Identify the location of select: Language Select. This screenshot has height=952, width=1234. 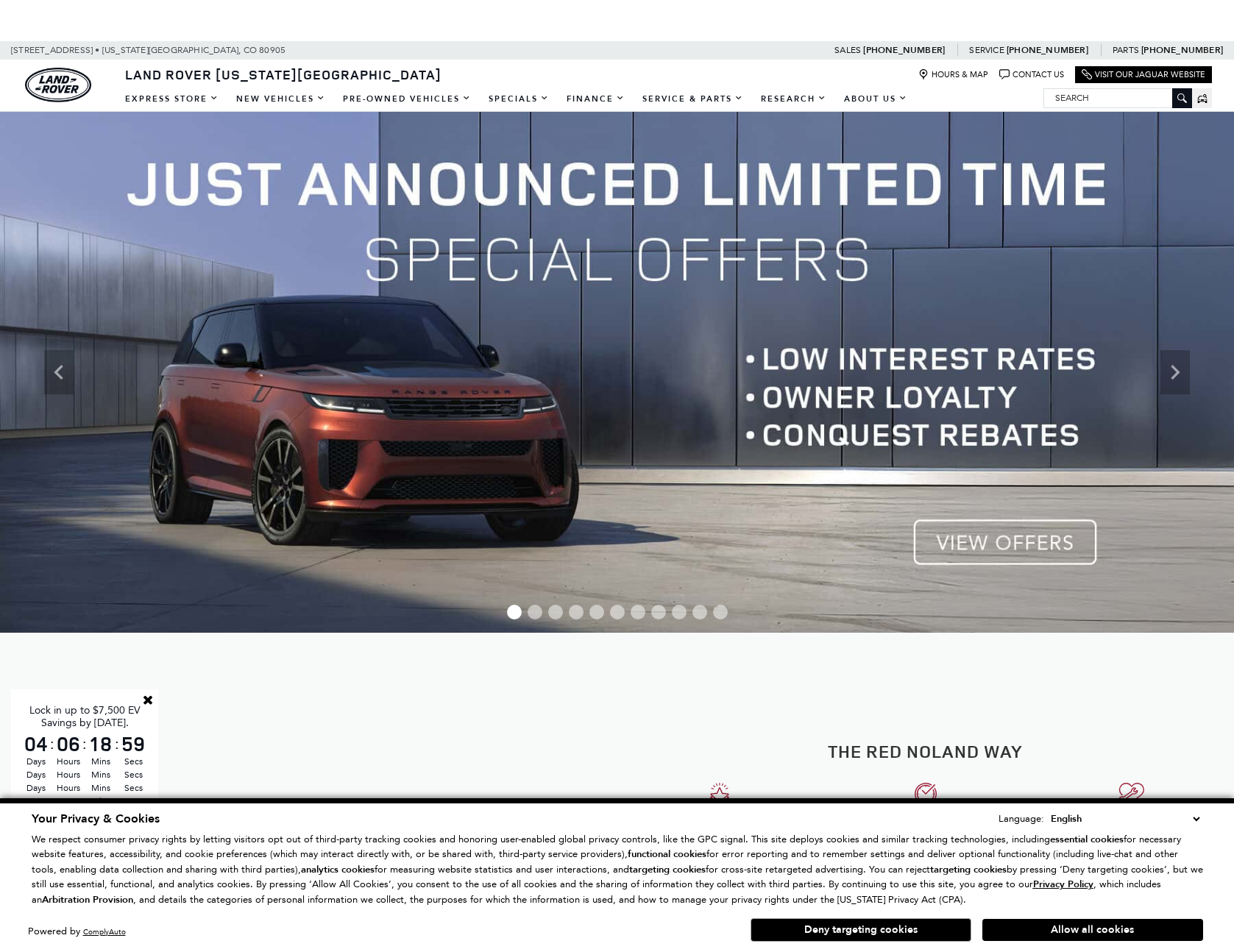
(1125, 819).